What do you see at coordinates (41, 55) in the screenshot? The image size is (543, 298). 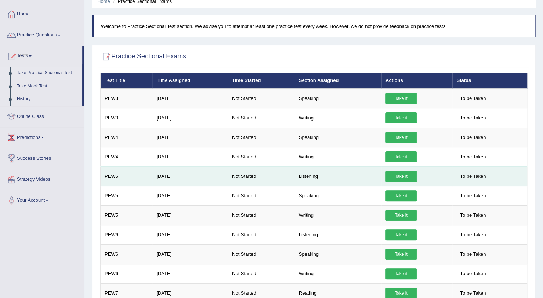 I see `a: Tests` at bounding box center [41, 55].